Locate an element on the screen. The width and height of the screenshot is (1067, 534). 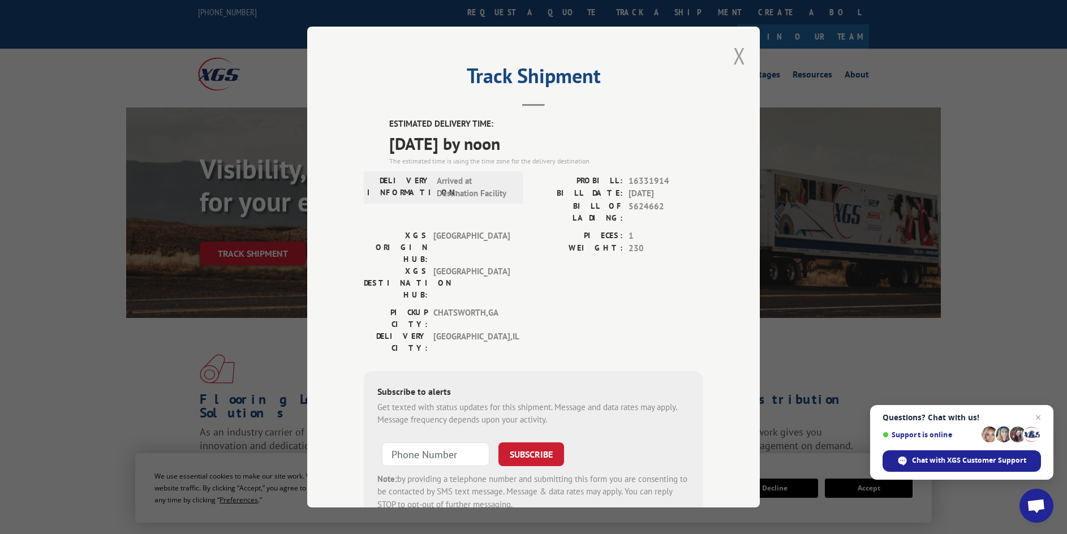
span: 5624662 is located at coordinates (666, 212).